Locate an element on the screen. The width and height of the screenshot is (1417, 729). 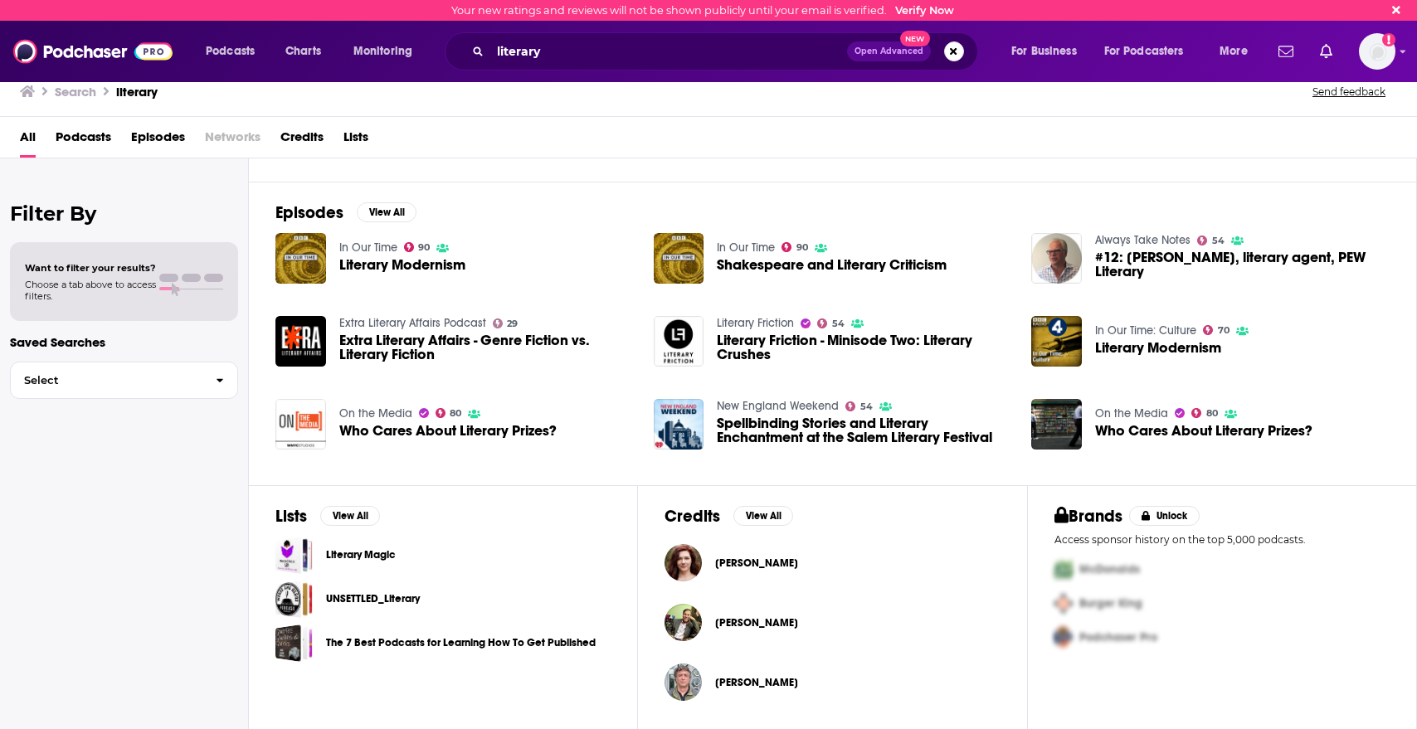
a: Show notifications dropdown is located at coordinates (1325, 51).